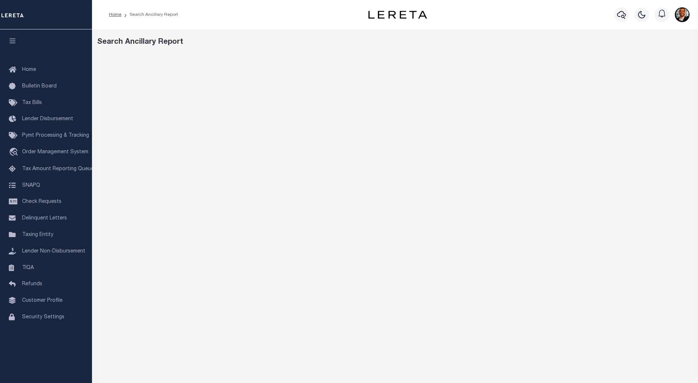  Describe the element at coordinates (395, 42) in the screenshot. I see `div: Search Ancillary Report` at that location.